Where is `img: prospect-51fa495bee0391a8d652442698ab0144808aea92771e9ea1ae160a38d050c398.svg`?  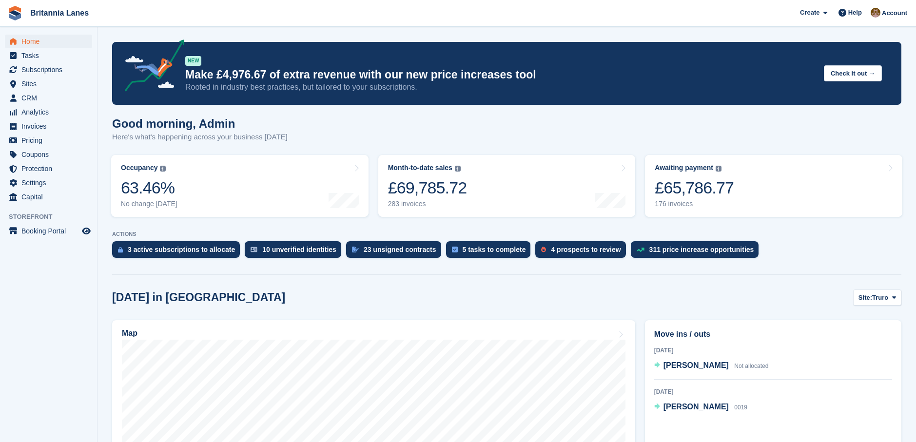
img: prospect-51fa495bee0391a8d652442698ab0144808aea92771e9ea1ae160a38d050c398.svg is located at coordinates (544, 250).